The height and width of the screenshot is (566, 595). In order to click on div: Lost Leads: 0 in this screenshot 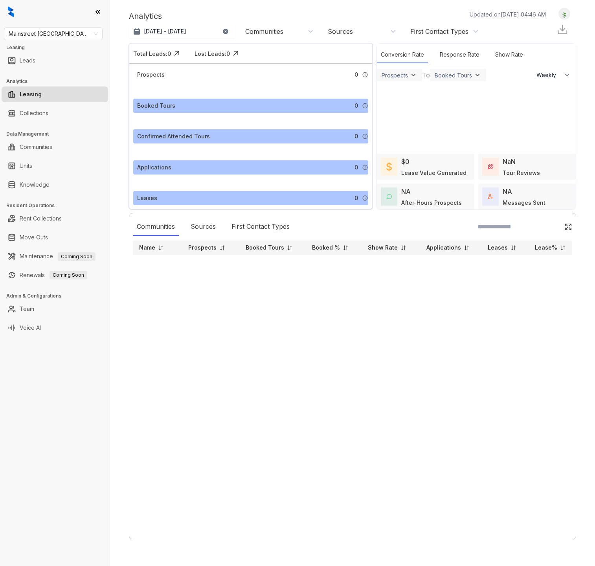, I will do `click(212, 53)`.